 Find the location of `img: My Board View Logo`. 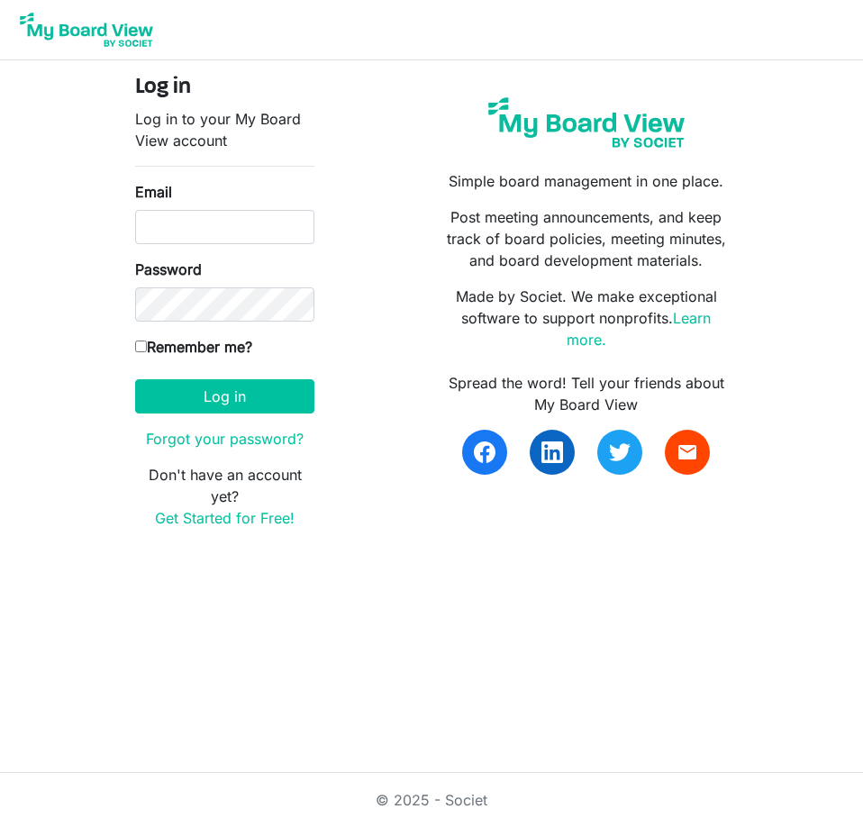

img: My Board View Logo is located at coordinates (86, 30).